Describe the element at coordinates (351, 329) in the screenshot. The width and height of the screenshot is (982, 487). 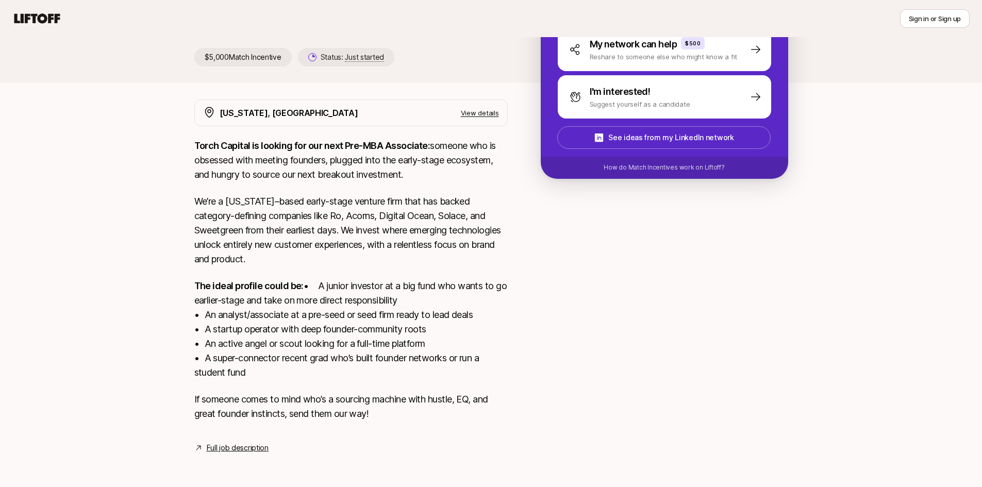
I see `p: • A junior investor at a big fund who wants to go earlier-stage and take on more direct responsib...` at that location.